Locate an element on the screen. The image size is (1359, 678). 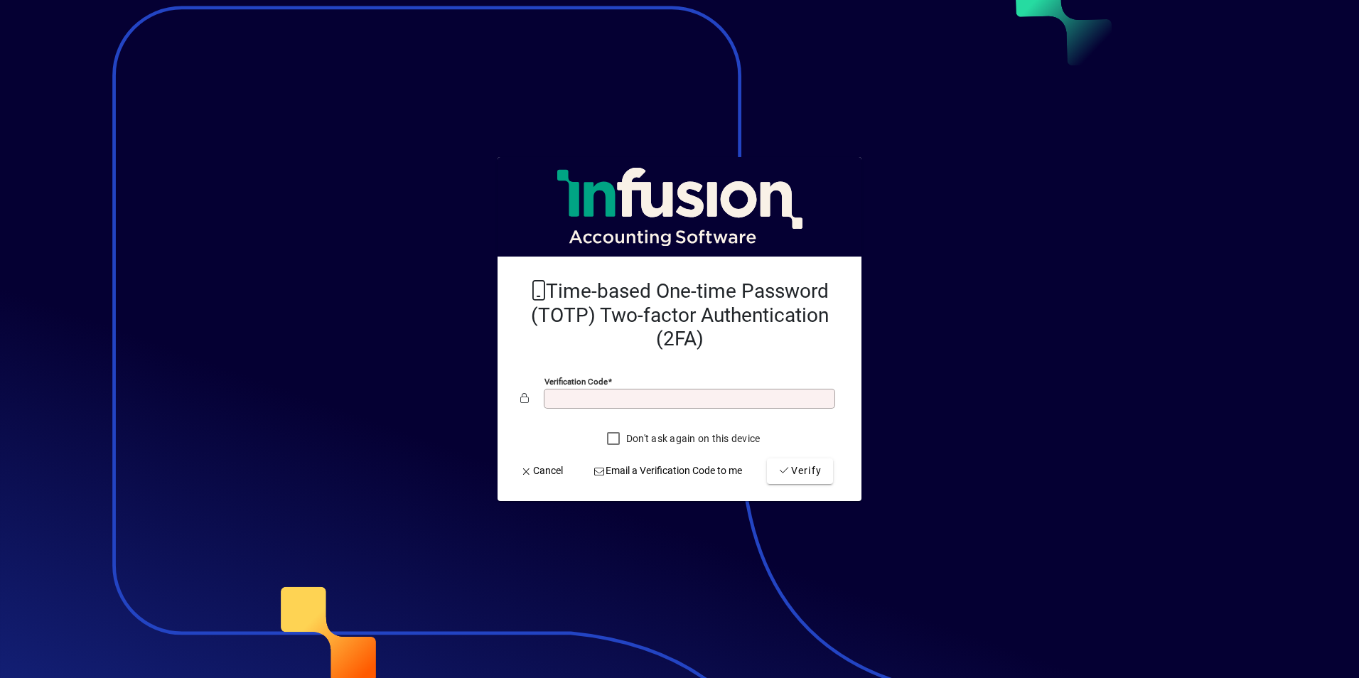
span: Email a Verification Code to me is located at coordinates (668, 471).